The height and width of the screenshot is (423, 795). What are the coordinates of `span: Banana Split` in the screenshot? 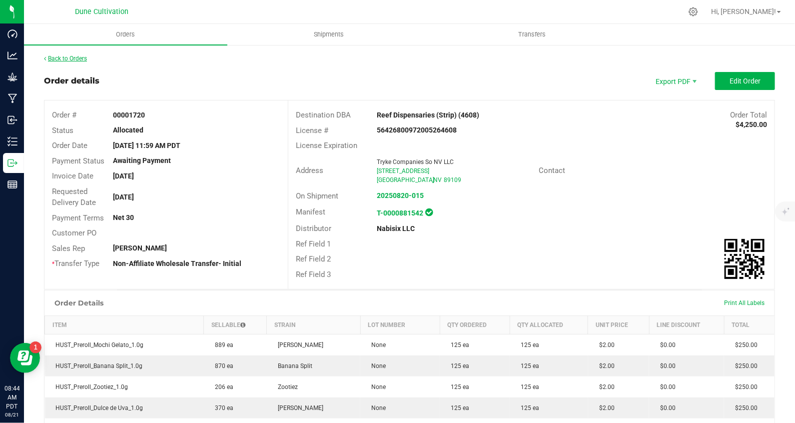 It's located at (292, 366).